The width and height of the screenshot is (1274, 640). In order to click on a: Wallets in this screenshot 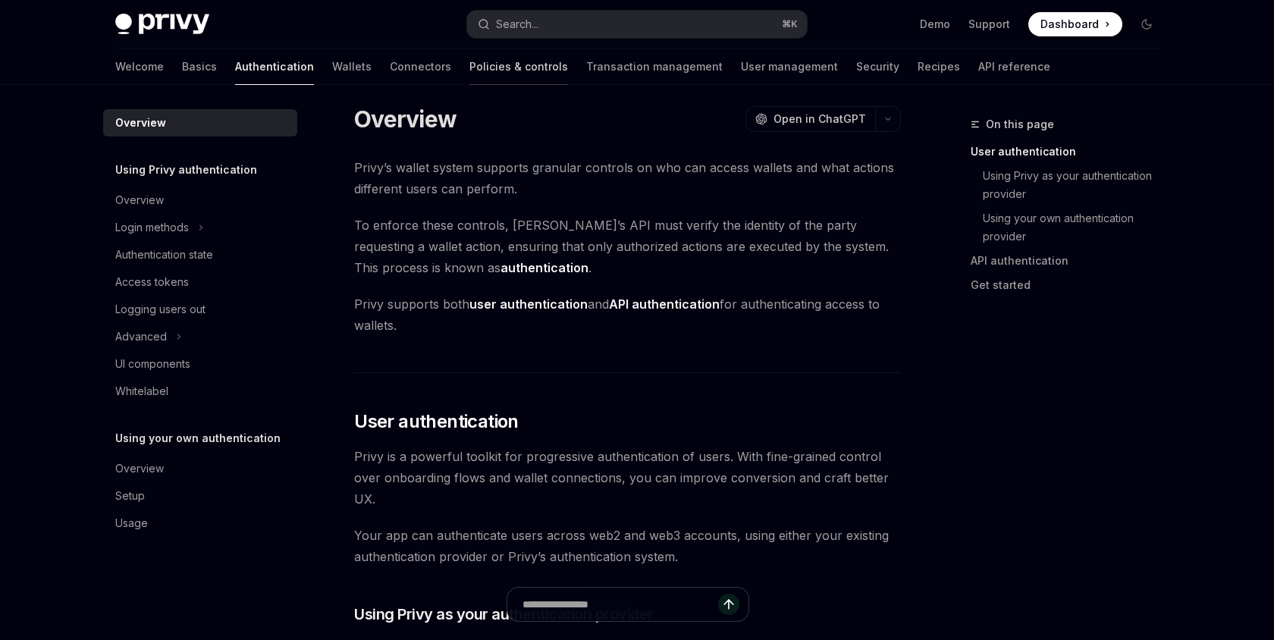, I will do `click(352, 67)`.